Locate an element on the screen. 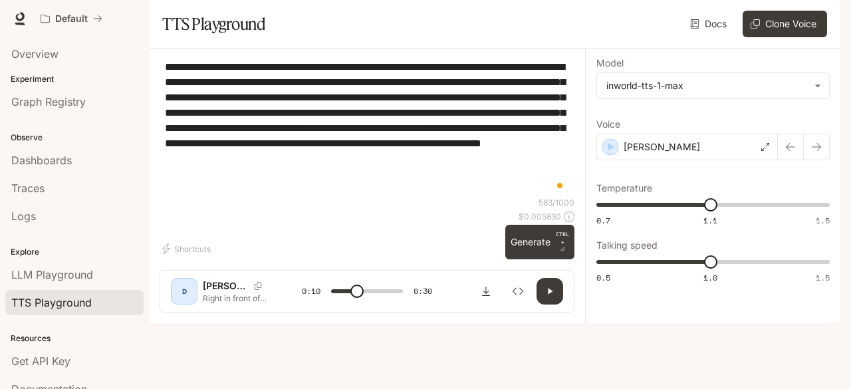 The image size is (851, 389). span: 1.1 is located at coordinates (710, 220).